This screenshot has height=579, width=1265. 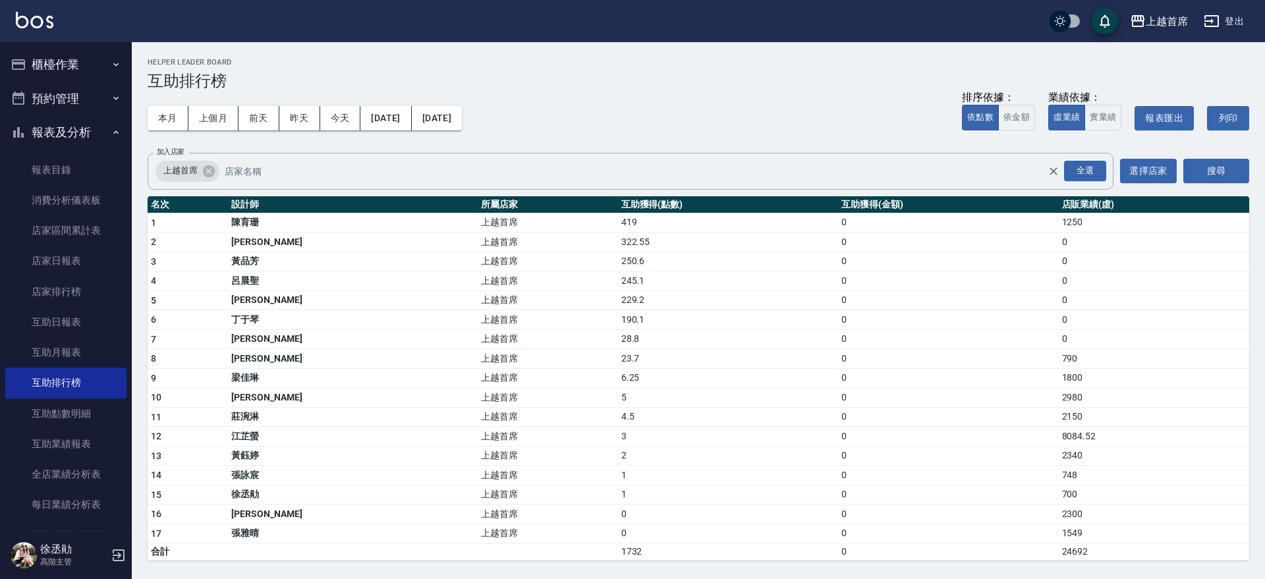 What do you see at coordinates (353, 437) in the screenshot?
I see `td: 江芷螢` at bounding box center [353, 437].